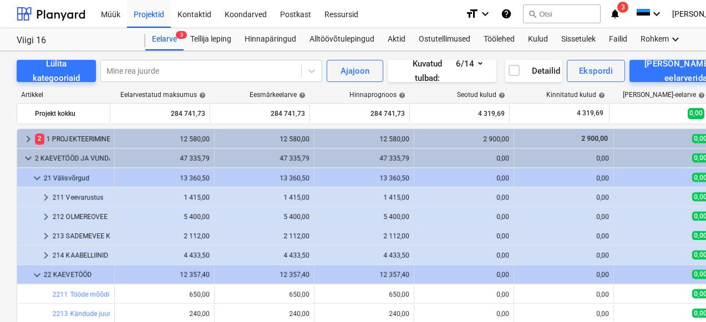 The image size is (706, 322). I want to click on div: Projekt kokku, so click(70, 114).